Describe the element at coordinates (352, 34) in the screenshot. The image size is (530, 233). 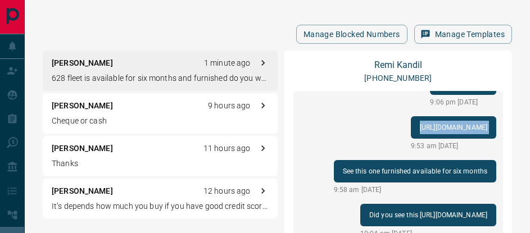
I see `button: Manage Blocked Numbers` at that location.